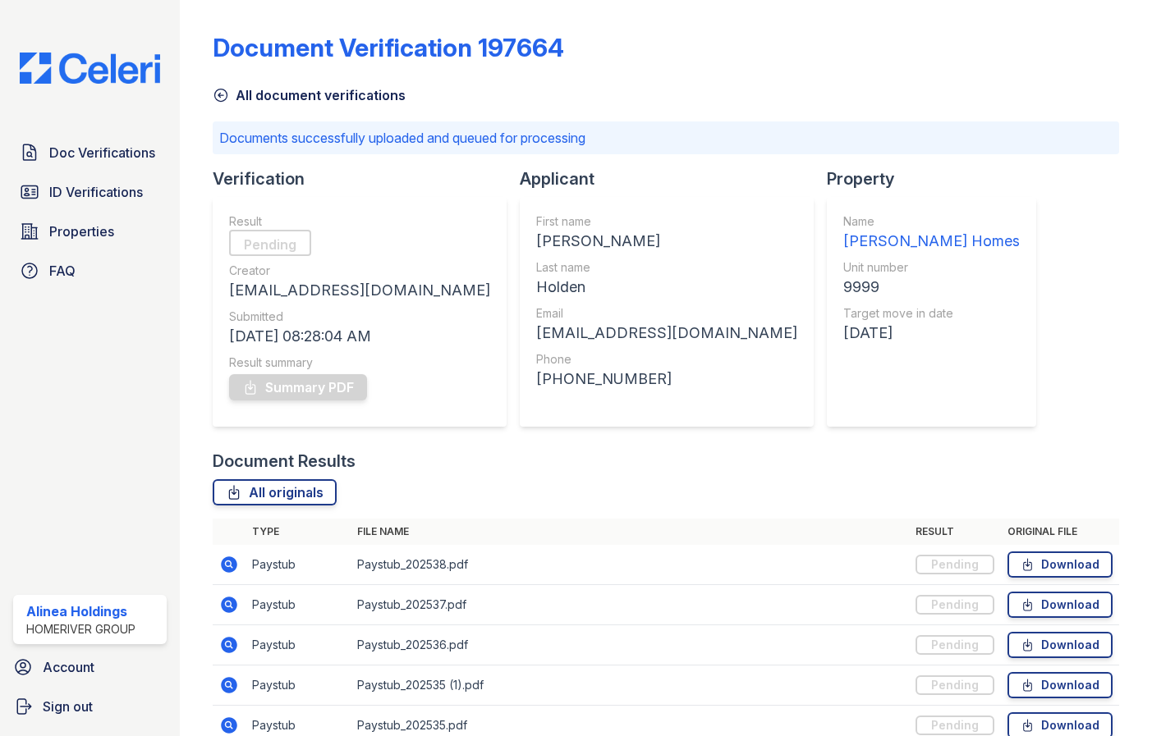  Describe the element at coordinates (667, 268) in the screenshot. I see `div: Last name` at that location.